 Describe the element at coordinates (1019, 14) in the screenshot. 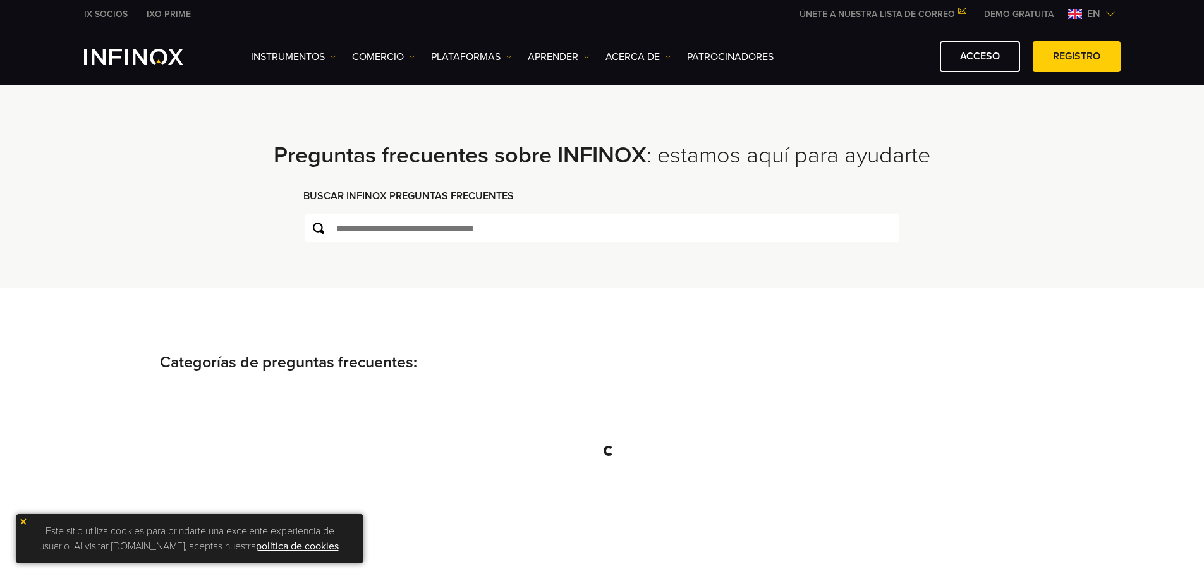

I see `font: DEMO GRATUITA` at that location.